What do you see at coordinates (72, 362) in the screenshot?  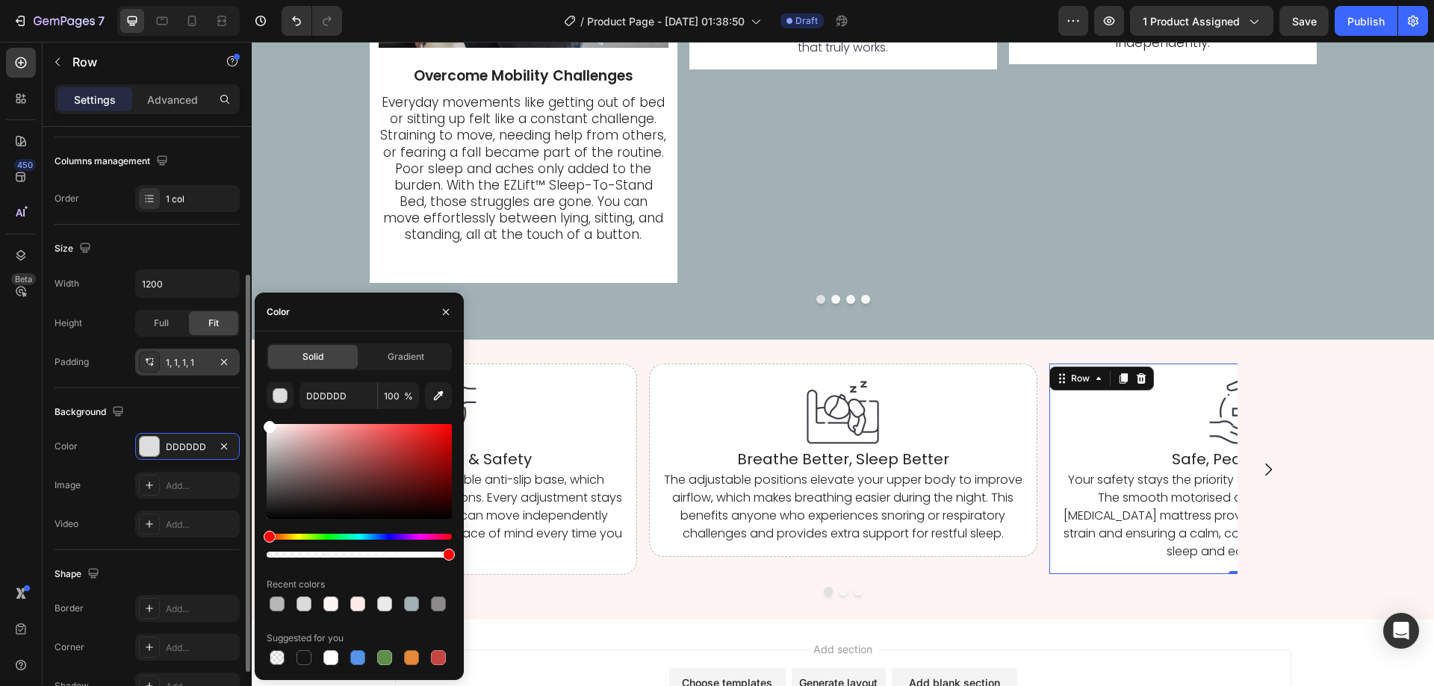 I see `div: Padding` at bounding box center [72, 362].